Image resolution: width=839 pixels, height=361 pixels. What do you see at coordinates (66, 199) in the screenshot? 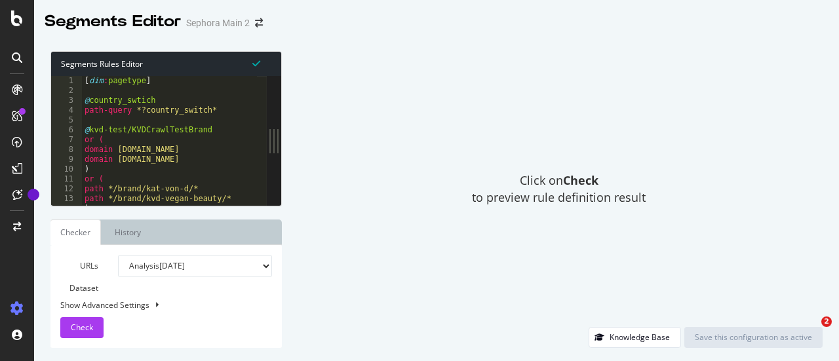
I see `div: 13` at bounding box center [66, 199].